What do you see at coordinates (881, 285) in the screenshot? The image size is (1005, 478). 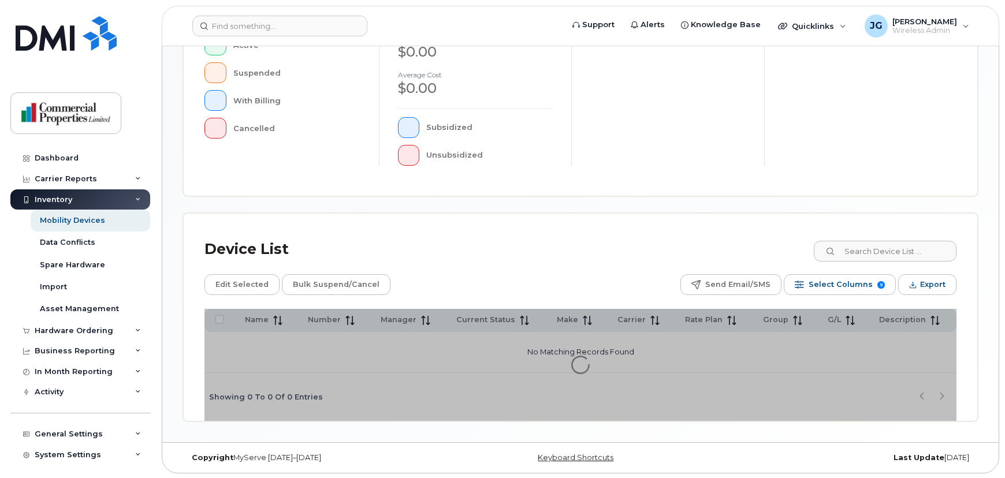 I see `span: 9` at bounding box center [881, 285].